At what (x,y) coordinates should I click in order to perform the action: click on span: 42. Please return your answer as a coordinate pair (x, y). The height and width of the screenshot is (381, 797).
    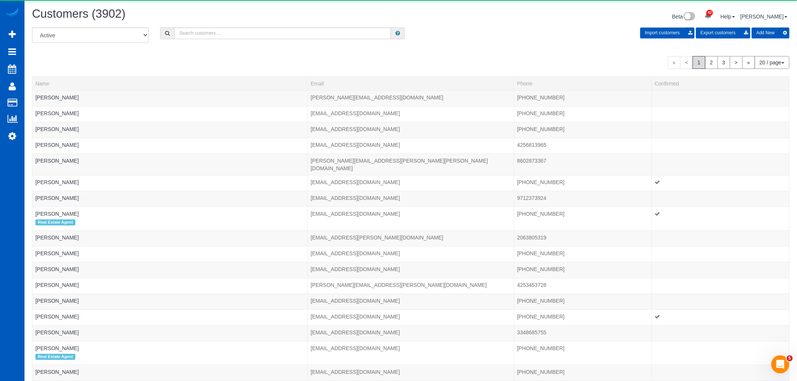
    Looking at the image, I should click on (709, 13).